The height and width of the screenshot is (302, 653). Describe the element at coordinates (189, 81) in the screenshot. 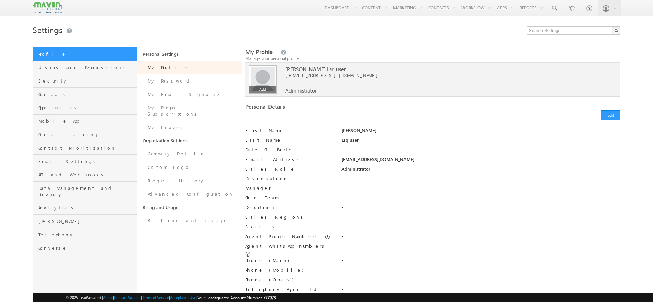

I see `a: My Password` at that location.